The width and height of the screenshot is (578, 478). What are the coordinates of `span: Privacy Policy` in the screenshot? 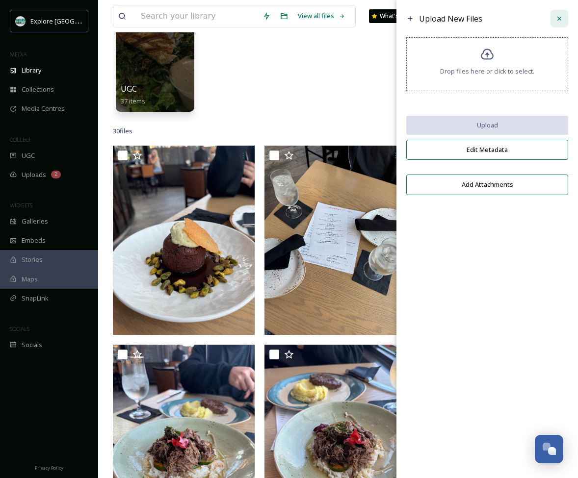 It's located at (49, 468).